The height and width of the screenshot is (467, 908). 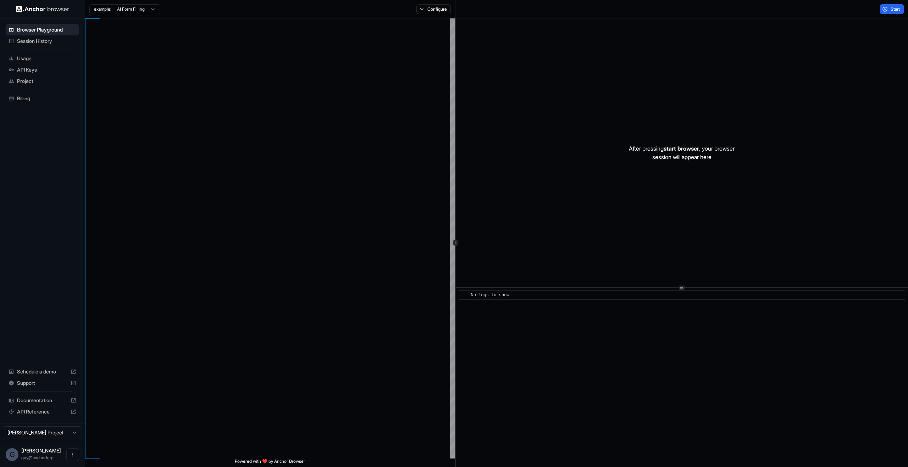 What do you see at coordinates (41, 451) in the screenshot?
I see `span: Guy Ben Simhon` at bounding box center [41, 451].